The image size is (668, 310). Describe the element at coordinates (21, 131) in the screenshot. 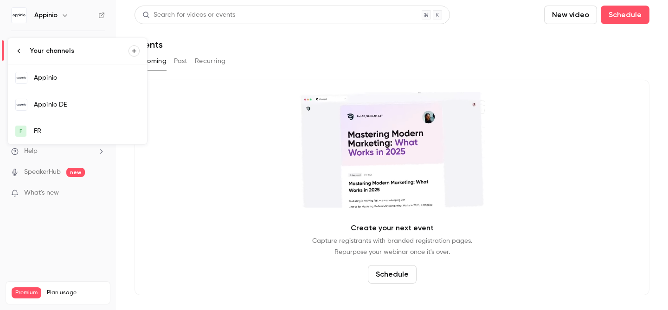

I see `span: F` at that location.